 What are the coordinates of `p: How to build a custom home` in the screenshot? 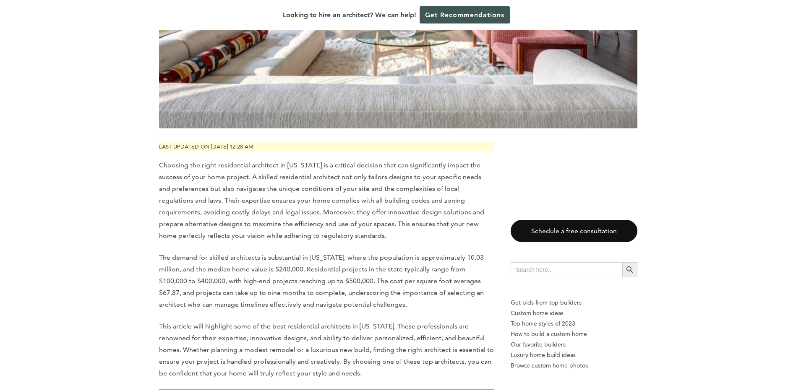 It's located at (574, 334).